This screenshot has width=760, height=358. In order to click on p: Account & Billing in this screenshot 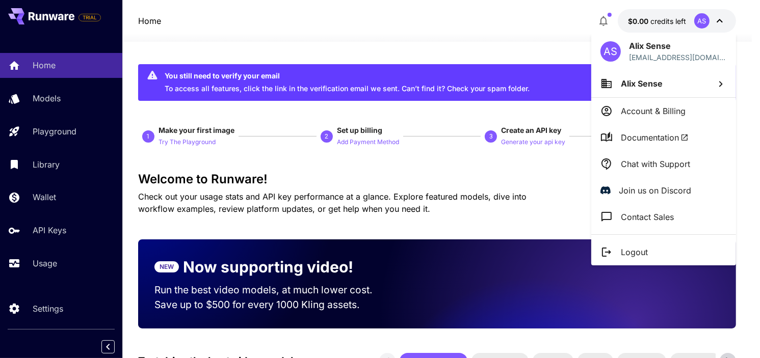, I will do `click(653, 111)`.